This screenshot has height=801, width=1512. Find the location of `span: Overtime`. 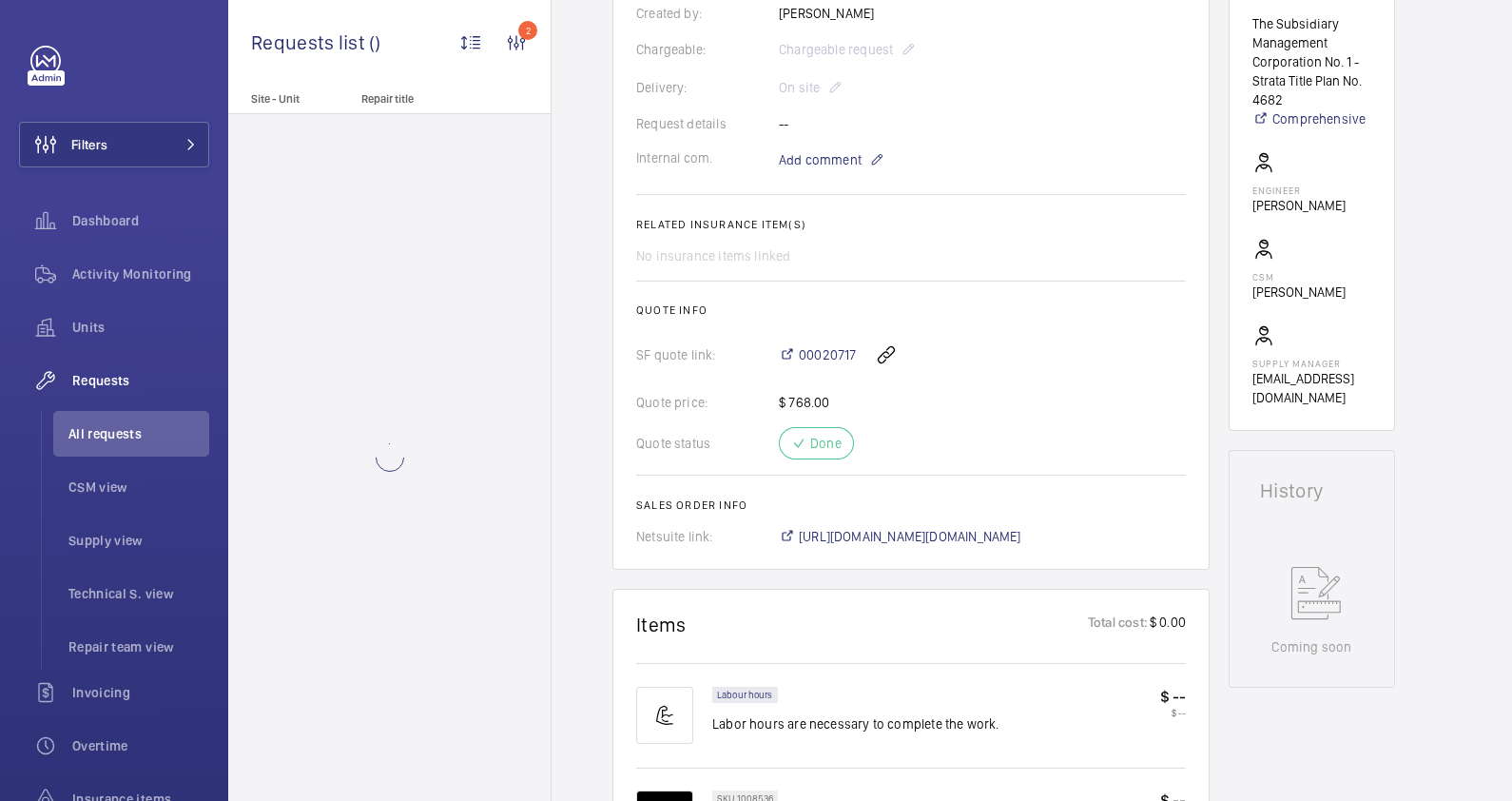

span: Overtime is located at coordinates (140, 746).